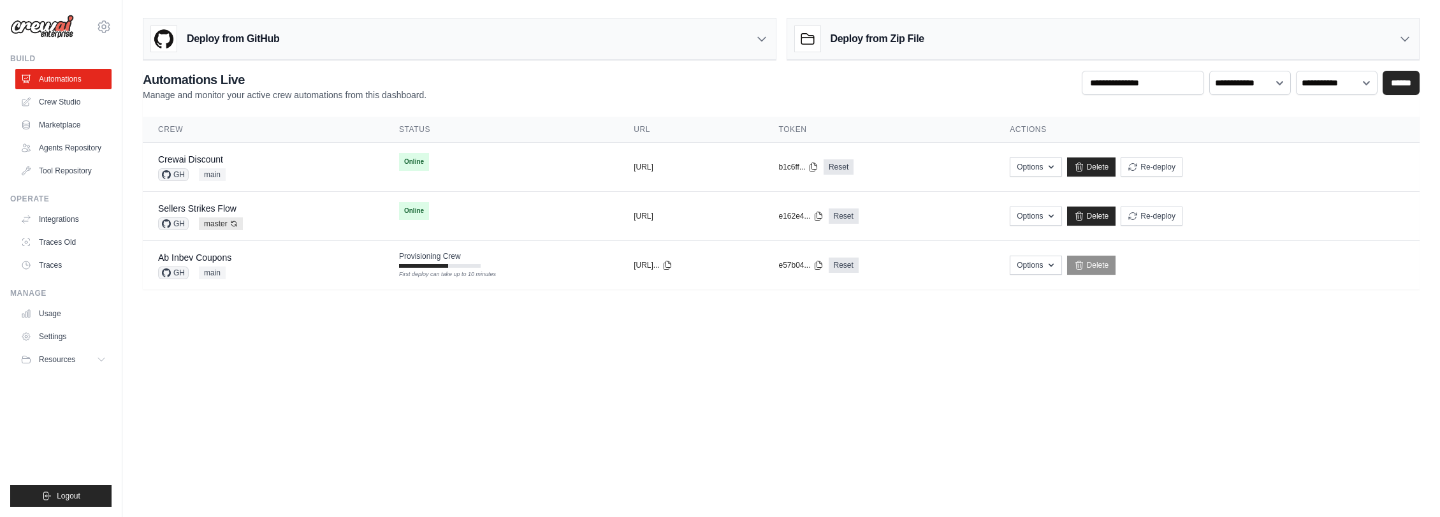  What do you see at coordinates (284, 80) in the screenshot?
I see `h2: Automations Live` at bounding box center [284, 80].